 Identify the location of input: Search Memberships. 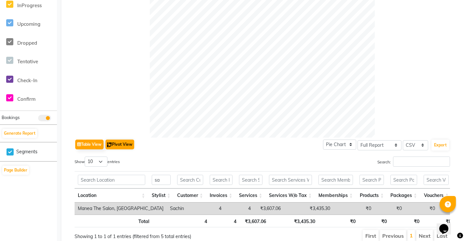
(336, 179).